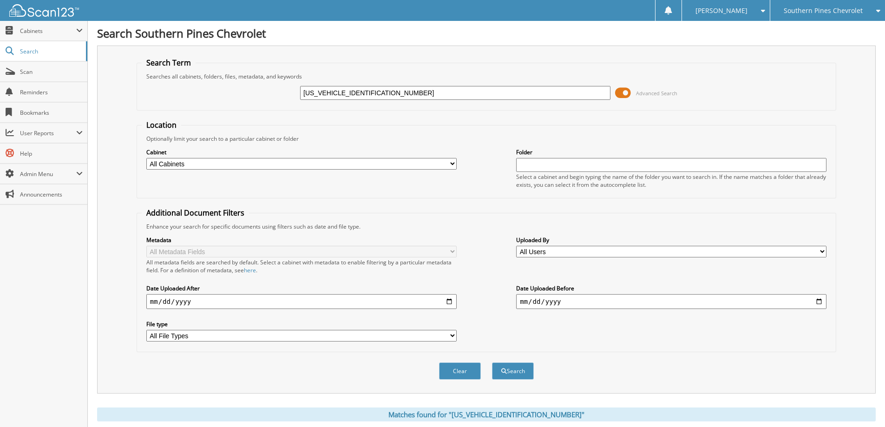 The height and width of the screenshot is (427, 885). Describe the element at coordinates (302, 324) in the screenshot. I see `label: File type` at that location.